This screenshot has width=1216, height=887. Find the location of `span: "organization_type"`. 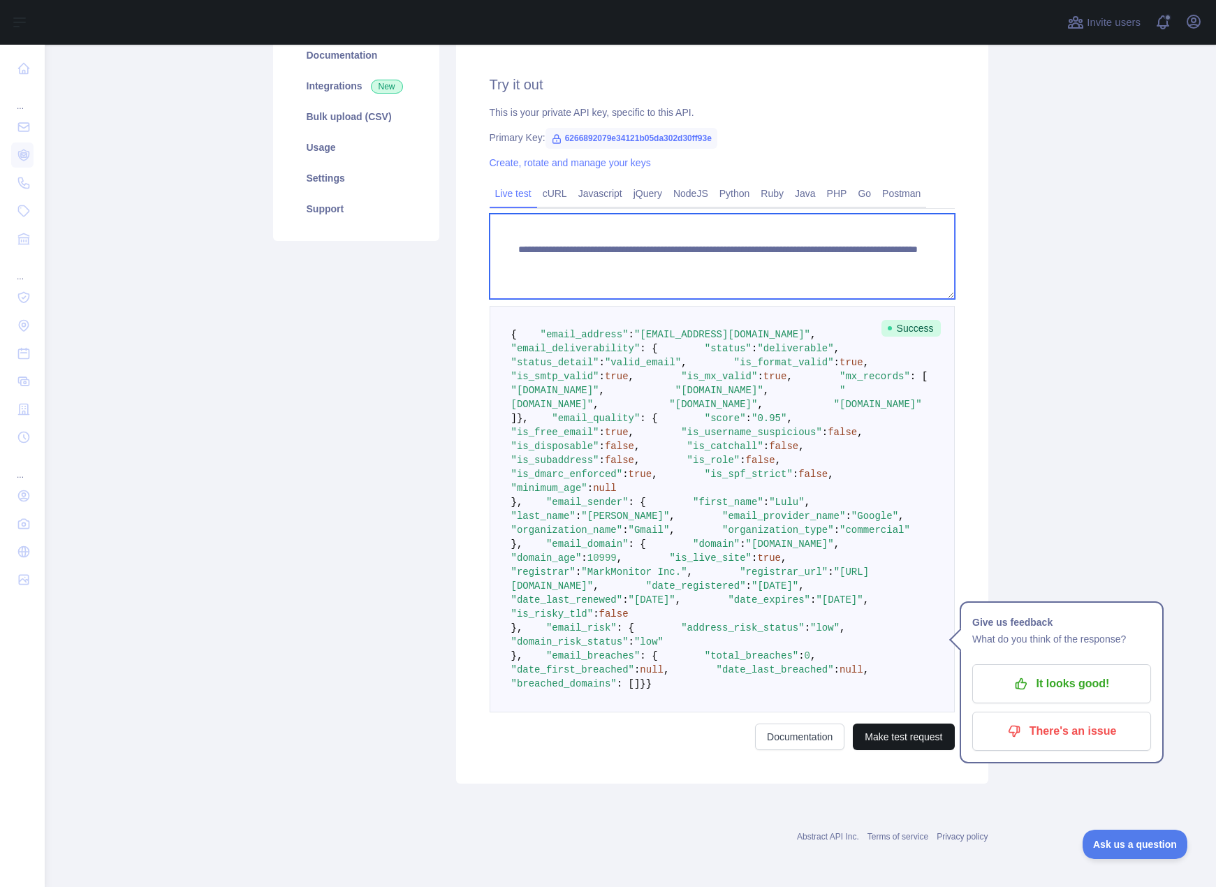

span: "organization_type" is located at coordinates (778, 530).